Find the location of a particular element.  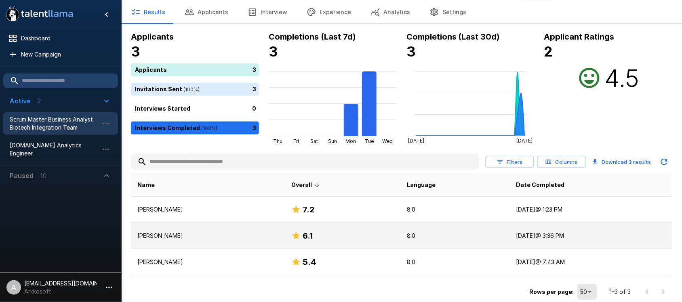

p: 1–3 of 3 is located at coordinates (621, 292).